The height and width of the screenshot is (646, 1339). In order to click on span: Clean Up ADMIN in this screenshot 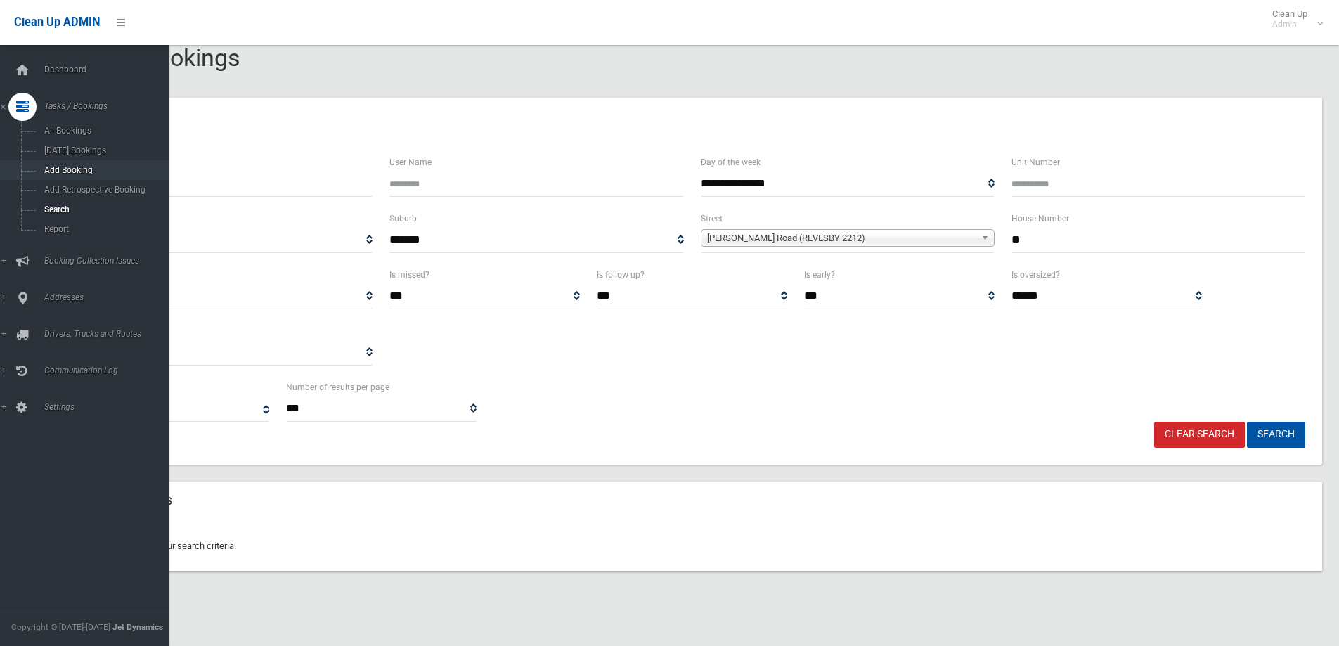, I will do `click(57, 22)`.